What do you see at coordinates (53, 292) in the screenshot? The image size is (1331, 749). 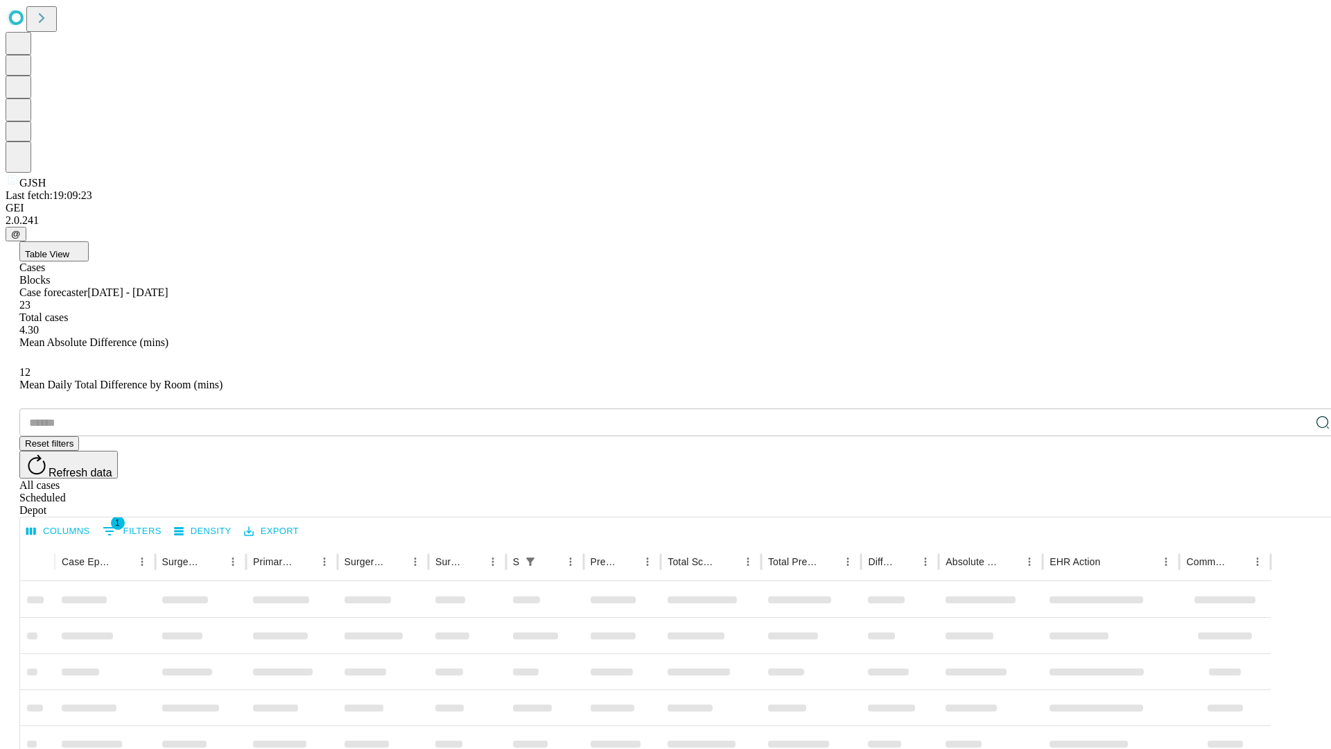 I see `span: Case forecaster` at bounding box center [53, 292].